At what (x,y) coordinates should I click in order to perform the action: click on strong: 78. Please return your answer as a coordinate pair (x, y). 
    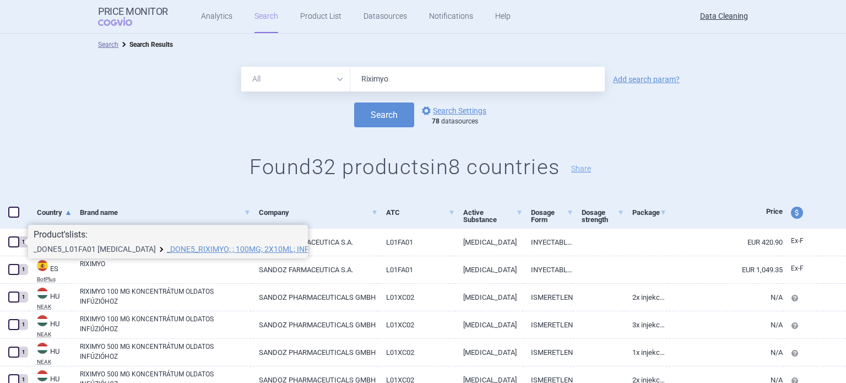
    Looking at the image, I should click on (435, 121).